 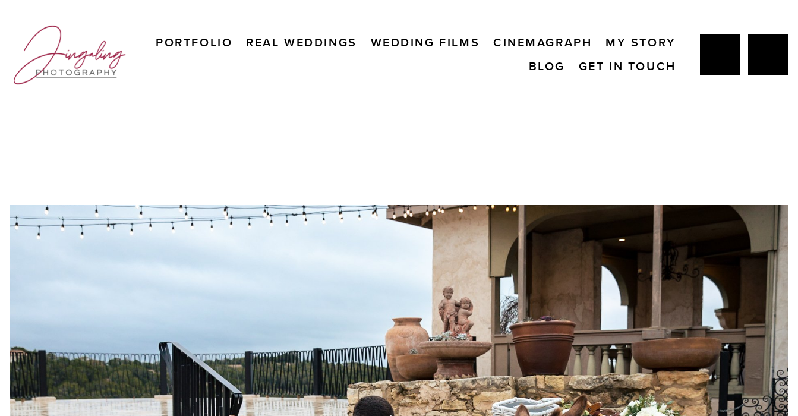 I want to click on a: My Story, so click(x=641, y=43).